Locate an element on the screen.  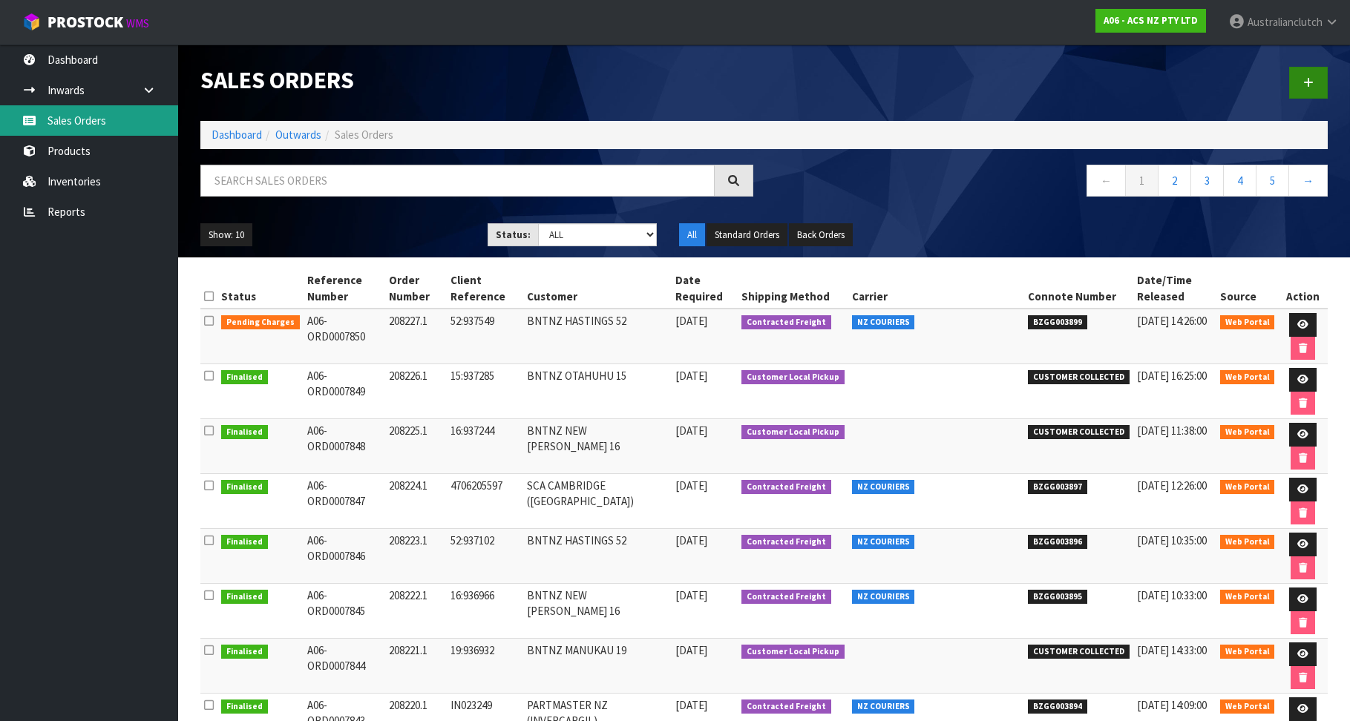
a: 4 is located at coordinates (1239, 180).